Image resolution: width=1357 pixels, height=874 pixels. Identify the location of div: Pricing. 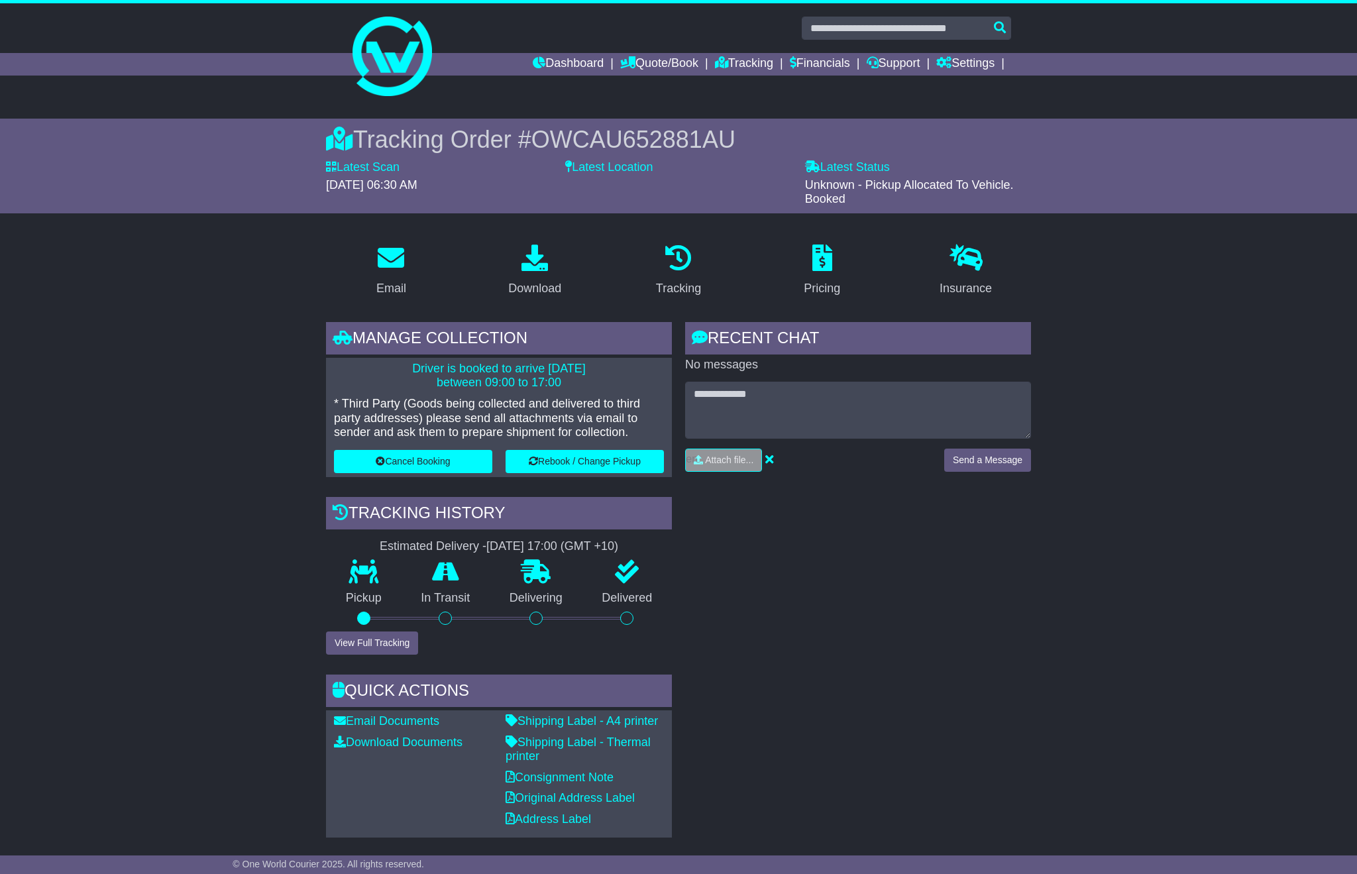
(822, 288).